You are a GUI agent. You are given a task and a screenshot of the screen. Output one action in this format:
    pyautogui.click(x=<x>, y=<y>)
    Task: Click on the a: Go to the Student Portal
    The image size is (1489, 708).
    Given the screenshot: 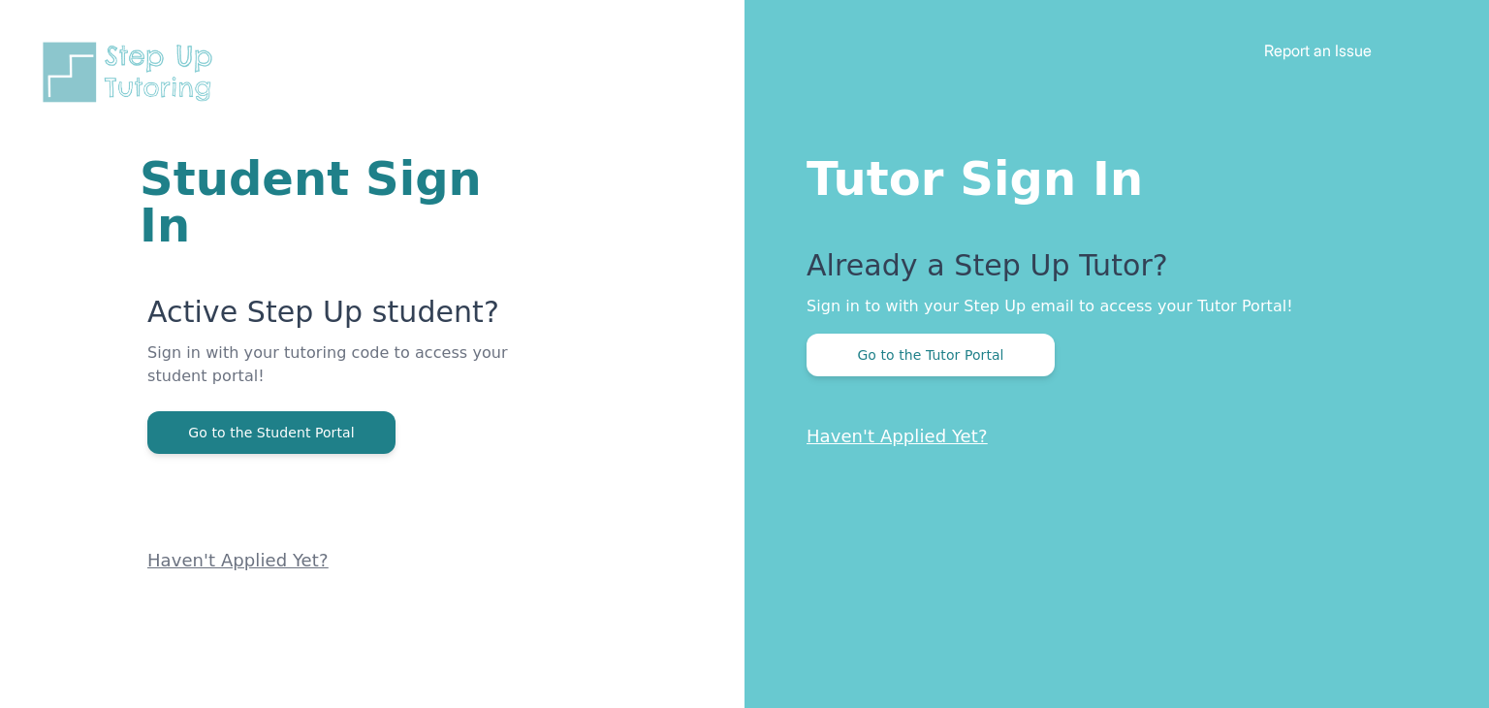 What is the action you would take?
    pyautogui.click(x=271, y=431)
    